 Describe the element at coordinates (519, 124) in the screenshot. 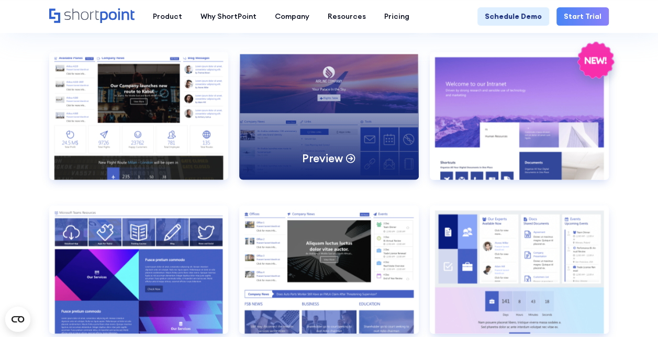

I see `a: Enterprise 1` at that location.